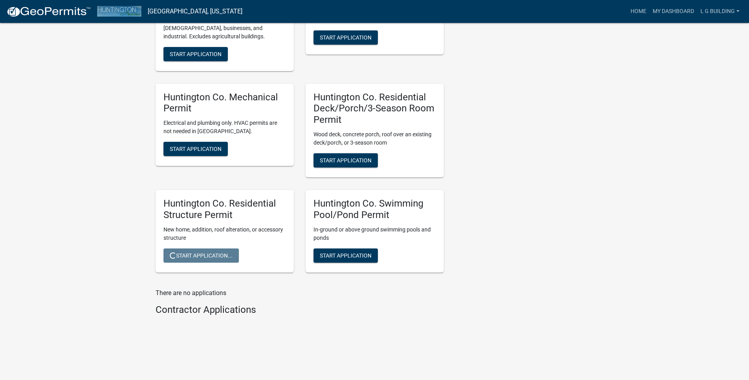 The image size is (749, 380). What do you see at coordinates (375, 209) in the screenshot?
I see `h5: Huntington Co. Swimming Pool/Pond Permit` at bounding box center [375, 209].